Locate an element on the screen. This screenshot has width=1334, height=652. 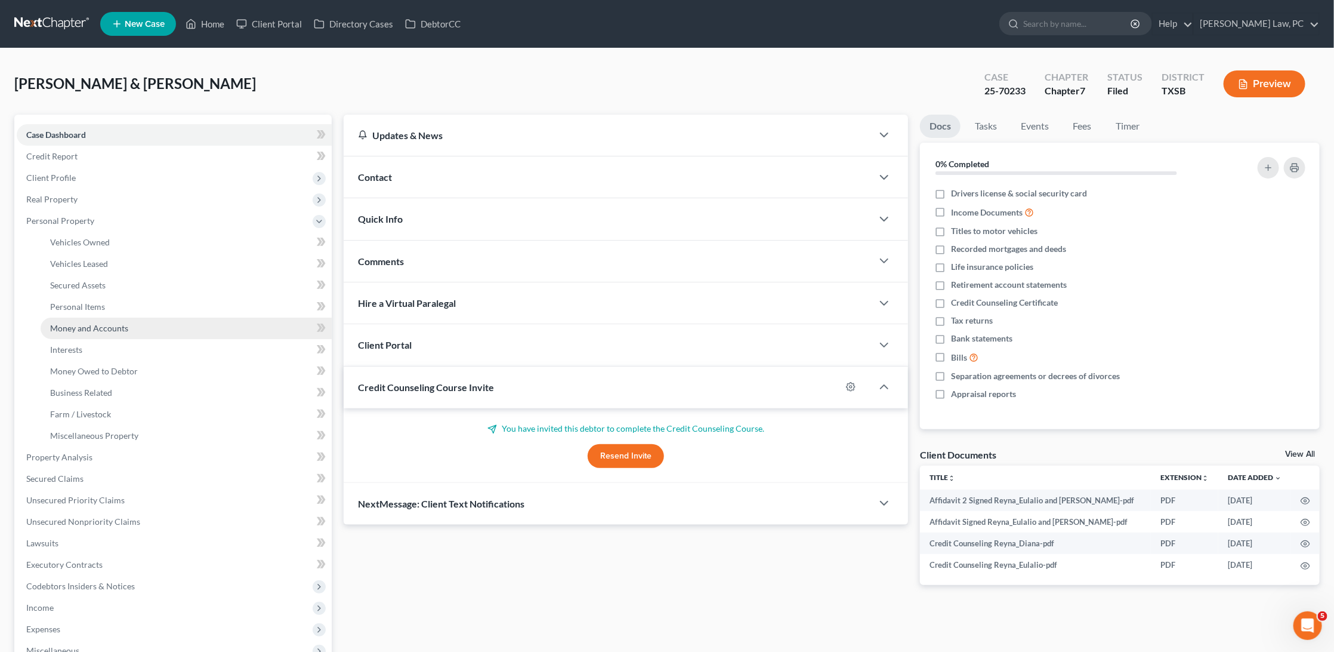
a: Unsecured Priority Claims is located at coordinates (174, 500).